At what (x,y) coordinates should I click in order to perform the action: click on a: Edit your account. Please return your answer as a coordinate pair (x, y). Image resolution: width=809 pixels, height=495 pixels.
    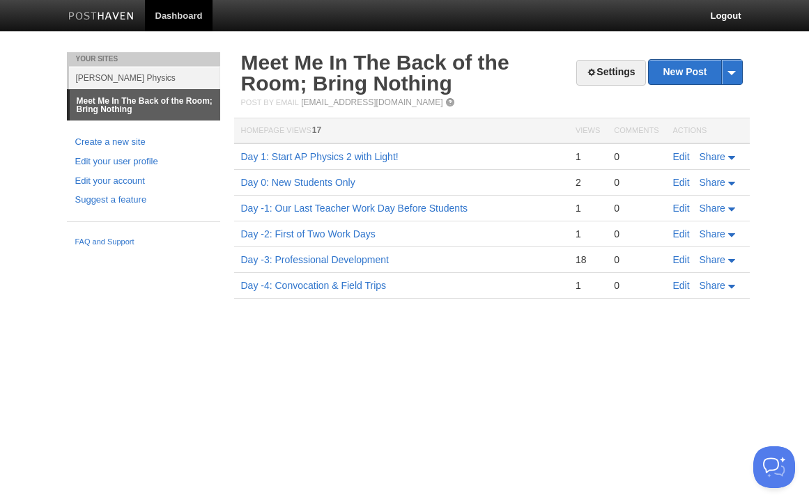
    Looking at the image, I should click on (143, 181).